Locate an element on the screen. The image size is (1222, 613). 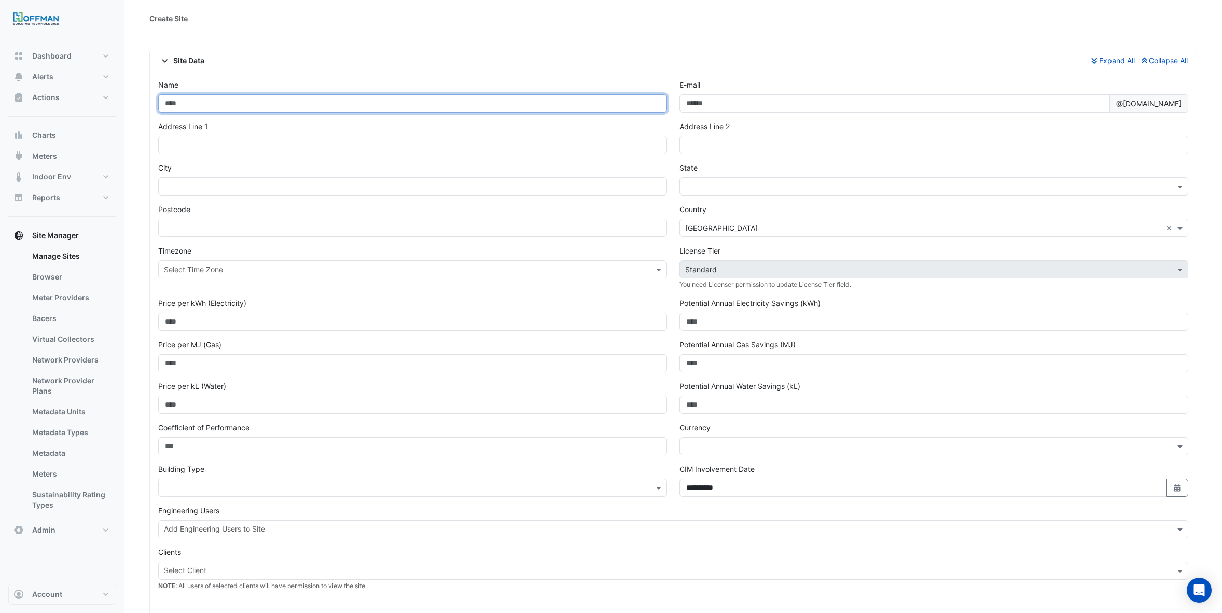
label: CIM Involvement Date is located at coordinates (717, 469).